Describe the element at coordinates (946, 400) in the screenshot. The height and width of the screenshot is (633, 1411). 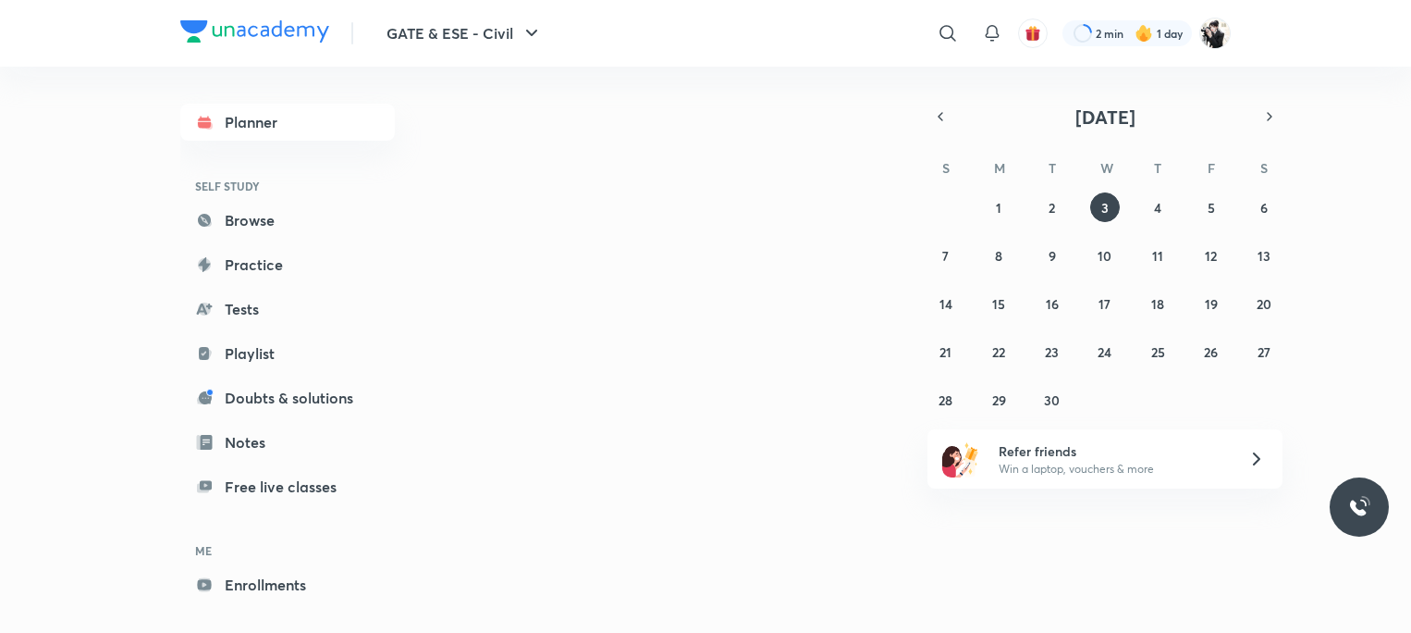
I see `button: September 28, 2025` at that location.